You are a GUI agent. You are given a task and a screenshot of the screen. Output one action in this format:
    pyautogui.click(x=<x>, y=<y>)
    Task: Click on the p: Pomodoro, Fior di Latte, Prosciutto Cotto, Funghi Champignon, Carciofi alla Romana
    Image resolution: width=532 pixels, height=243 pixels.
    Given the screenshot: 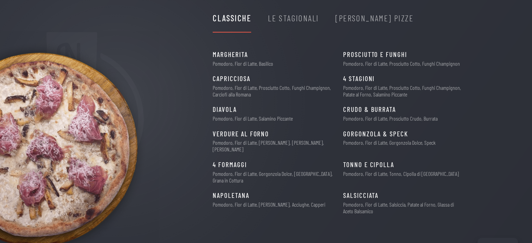 What is the action you would take?
    pyautogui.click(x=272, y=91)
    